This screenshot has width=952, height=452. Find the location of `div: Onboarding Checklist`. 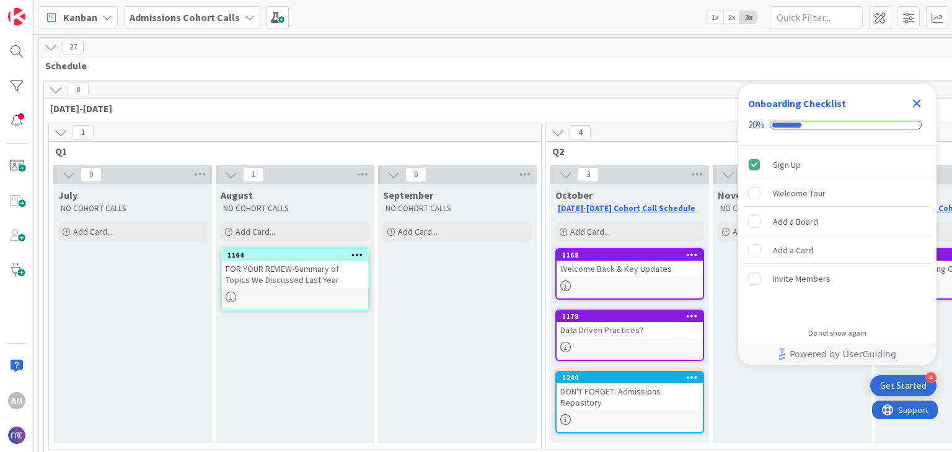

div: Onboarding Checklist is located at coordinates (797, 103).